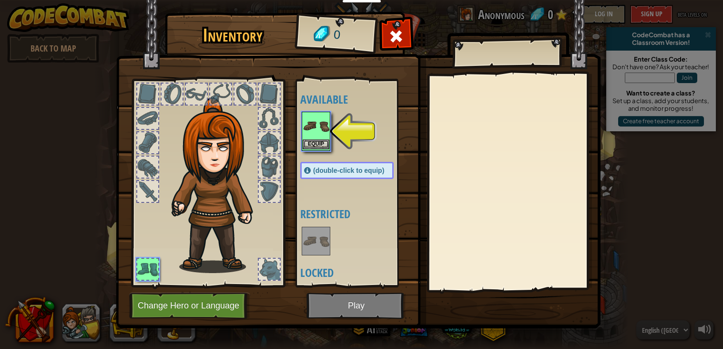  What do you see at coordinates (357, 99) in the screenshot?
I see `h4: Available` at bounding box center [357, 99].